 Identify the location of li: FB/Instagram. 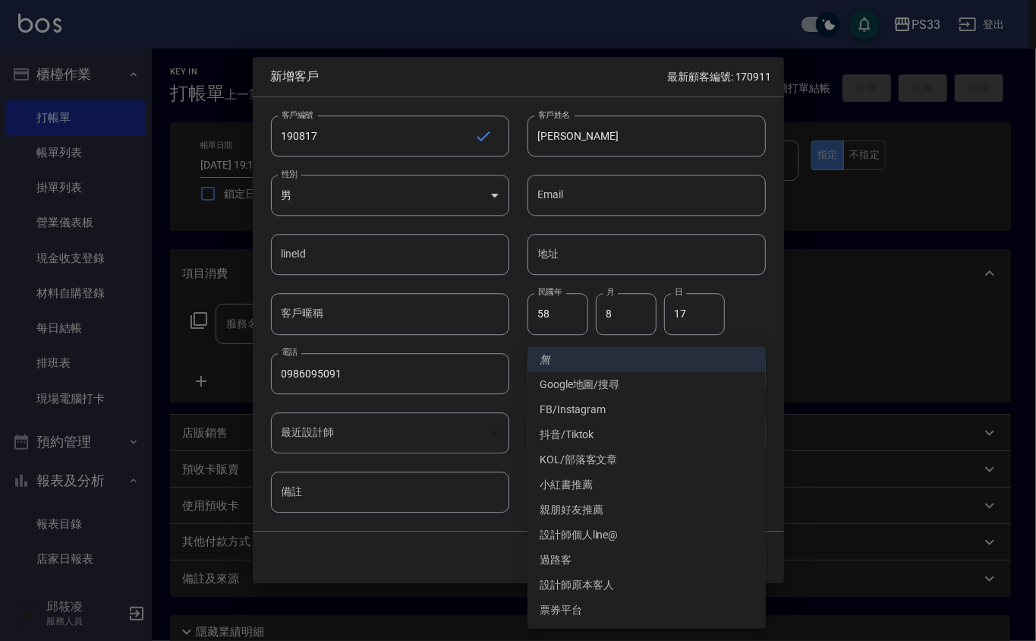
(647, 409).